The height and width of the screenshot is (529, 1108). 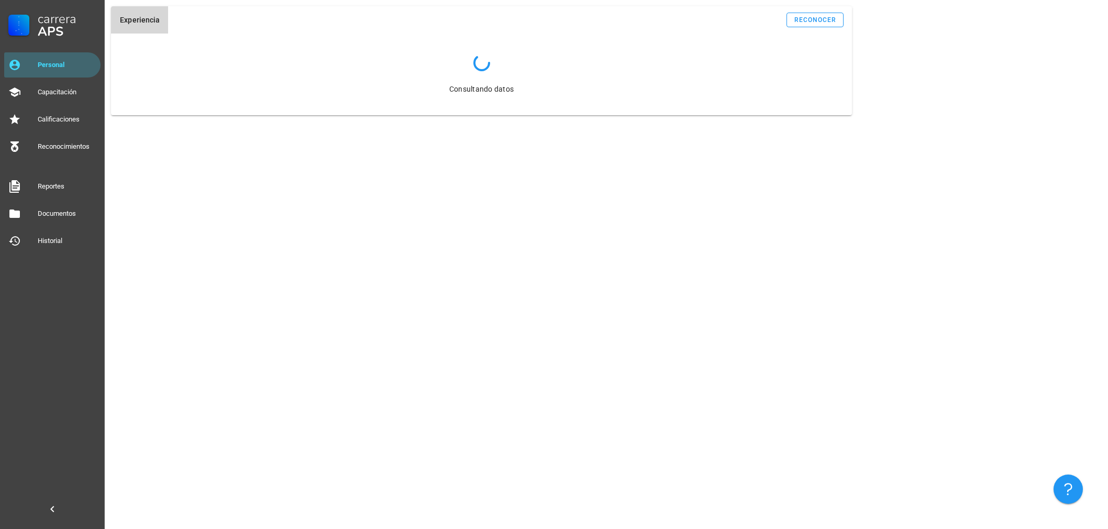 I want to click on a: Personal, so click(x=52, y=65).